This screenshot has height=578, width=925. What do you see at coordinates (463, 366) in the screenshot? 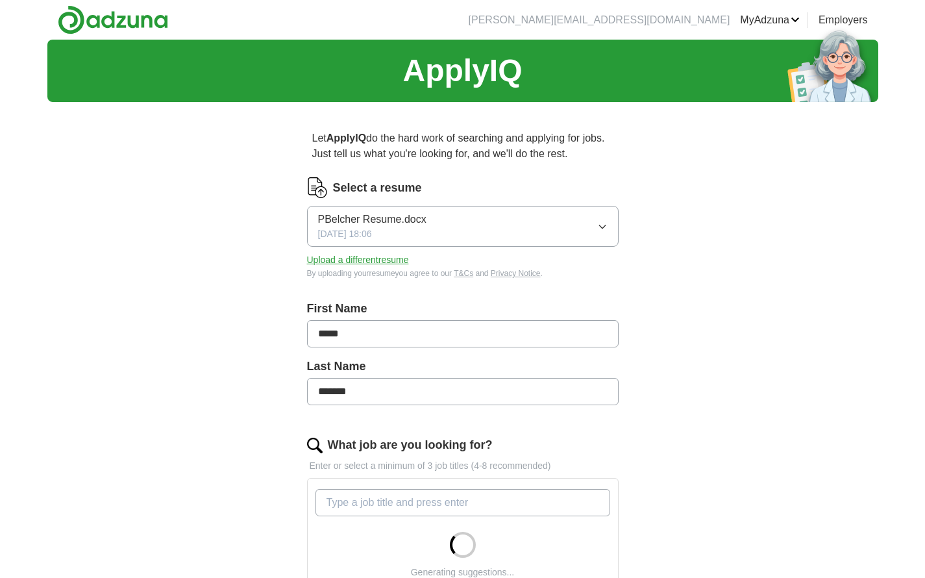
I see `label: Last Name` at bounding box center [463, 366].